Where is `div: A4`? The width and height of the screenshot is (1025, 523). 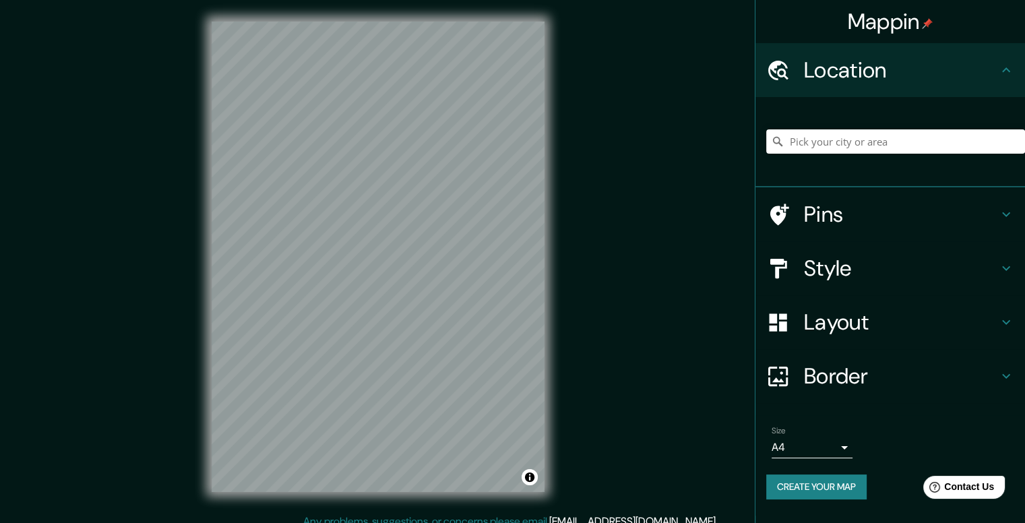
div: A4 is located at coordinates (812, 448).